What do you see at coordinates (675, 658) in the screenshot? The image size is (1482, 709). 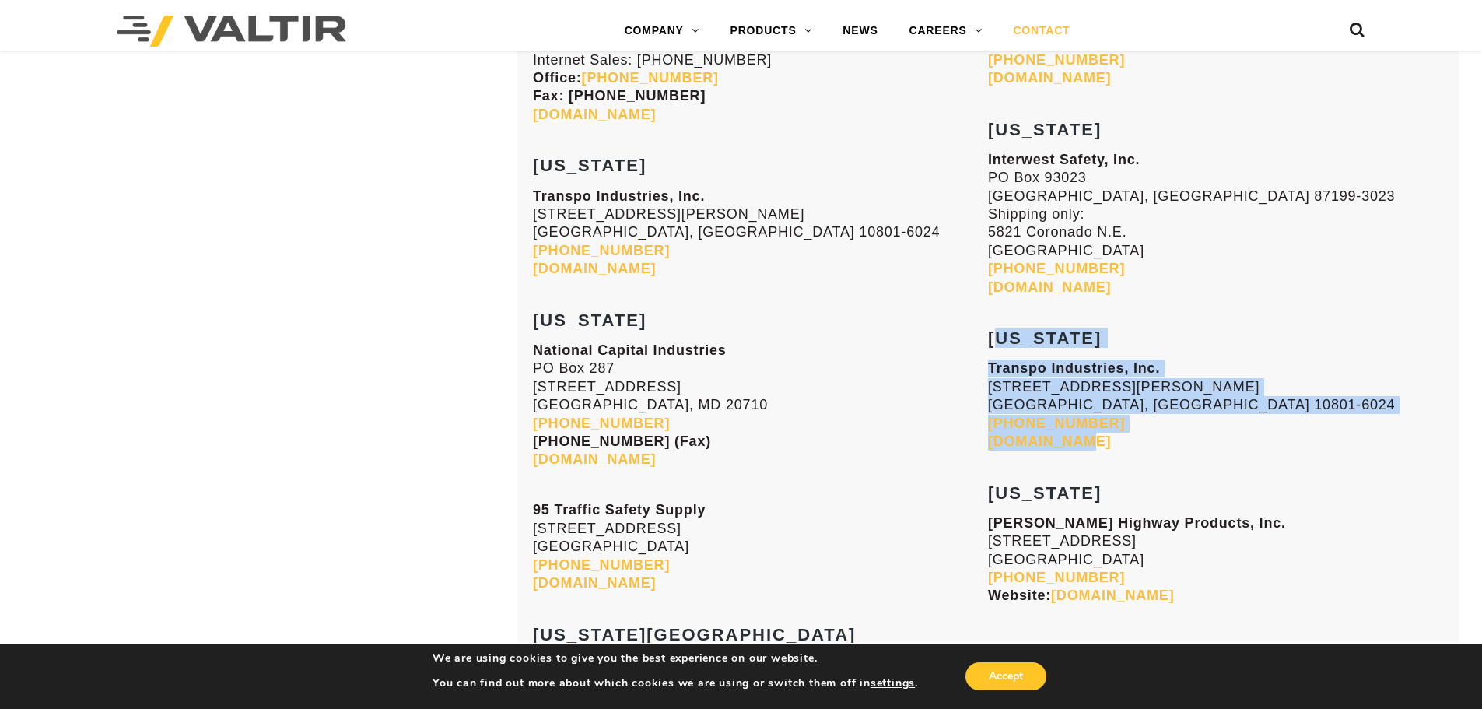 I see `p: We are using cookies to give you the best experience on our website.` at bounding box center [675, 658].